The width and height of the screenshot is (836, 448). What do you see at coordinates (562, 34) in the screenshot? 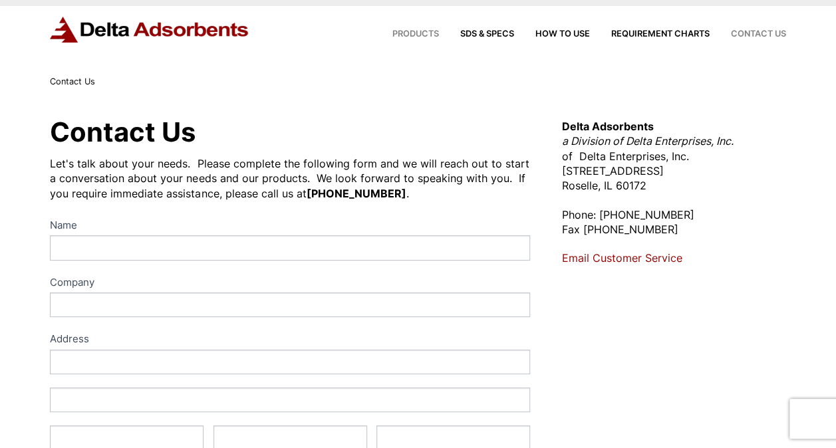
I see `span: How to Use` at bounding box center [562, 34].